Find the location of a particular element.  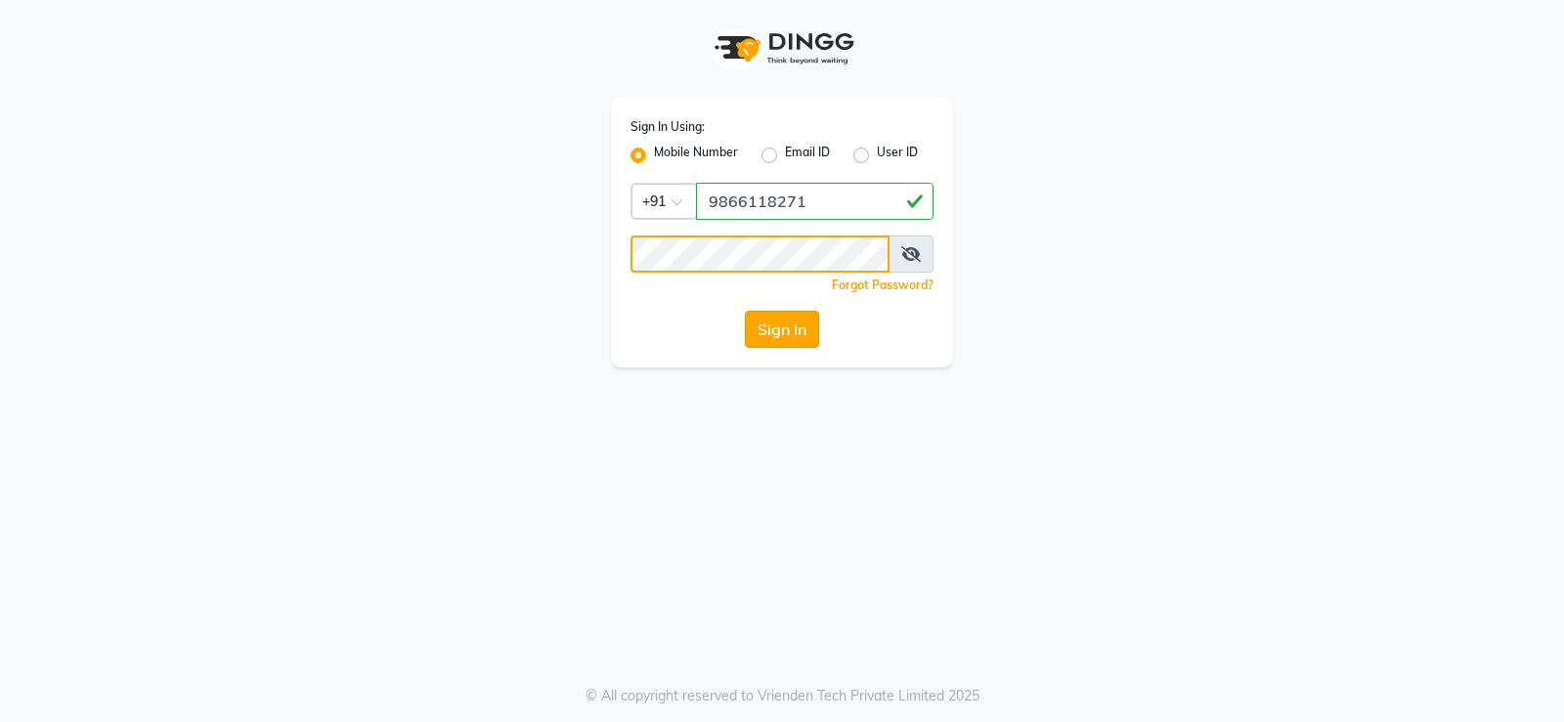

label: Mobile Number is located at coordinates (696, 155).